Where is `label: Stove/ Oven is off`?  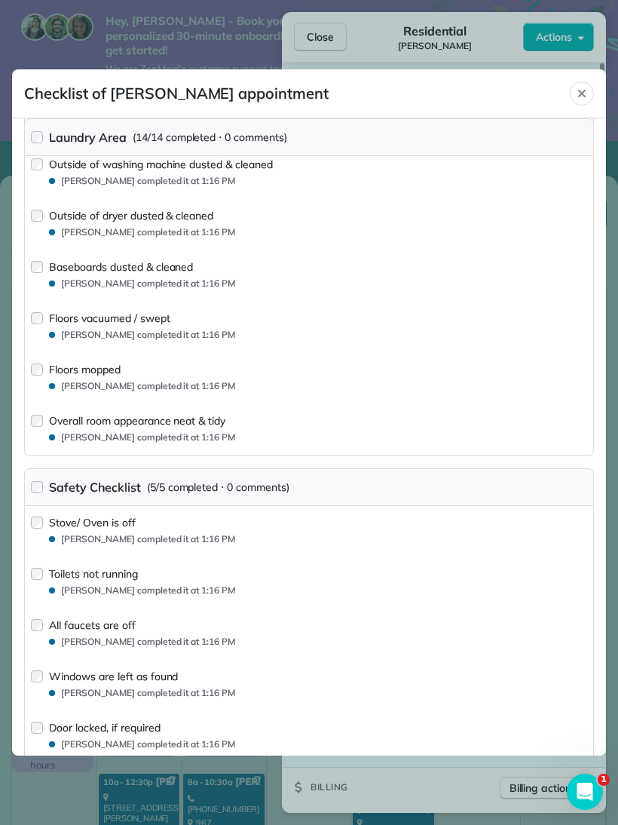 label: Stove/ Oven is off is located at coordinates (92, 522).